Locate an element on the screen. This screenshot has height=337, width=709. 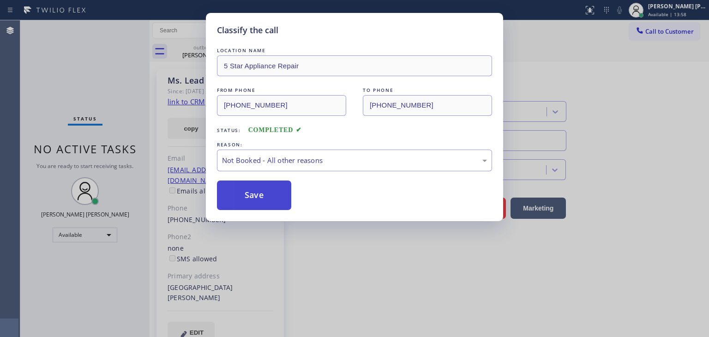
h5: Classify the call is located at coordinates (247, 30).